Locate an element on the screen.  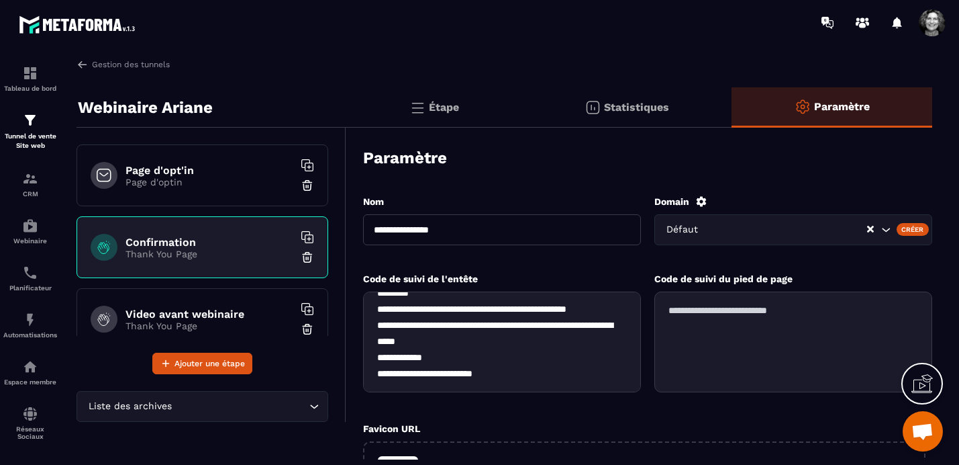
p: Page d'optin is located at coordinates (209, 182).